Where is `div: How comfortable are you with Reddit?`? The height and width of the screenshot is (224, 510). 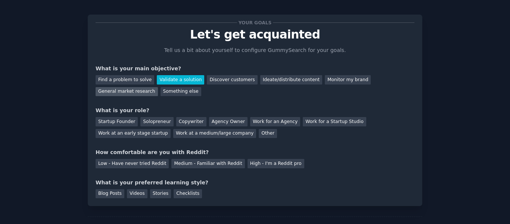
div: How comfortable are you with Reddit? is located at coordinates (255, 152).